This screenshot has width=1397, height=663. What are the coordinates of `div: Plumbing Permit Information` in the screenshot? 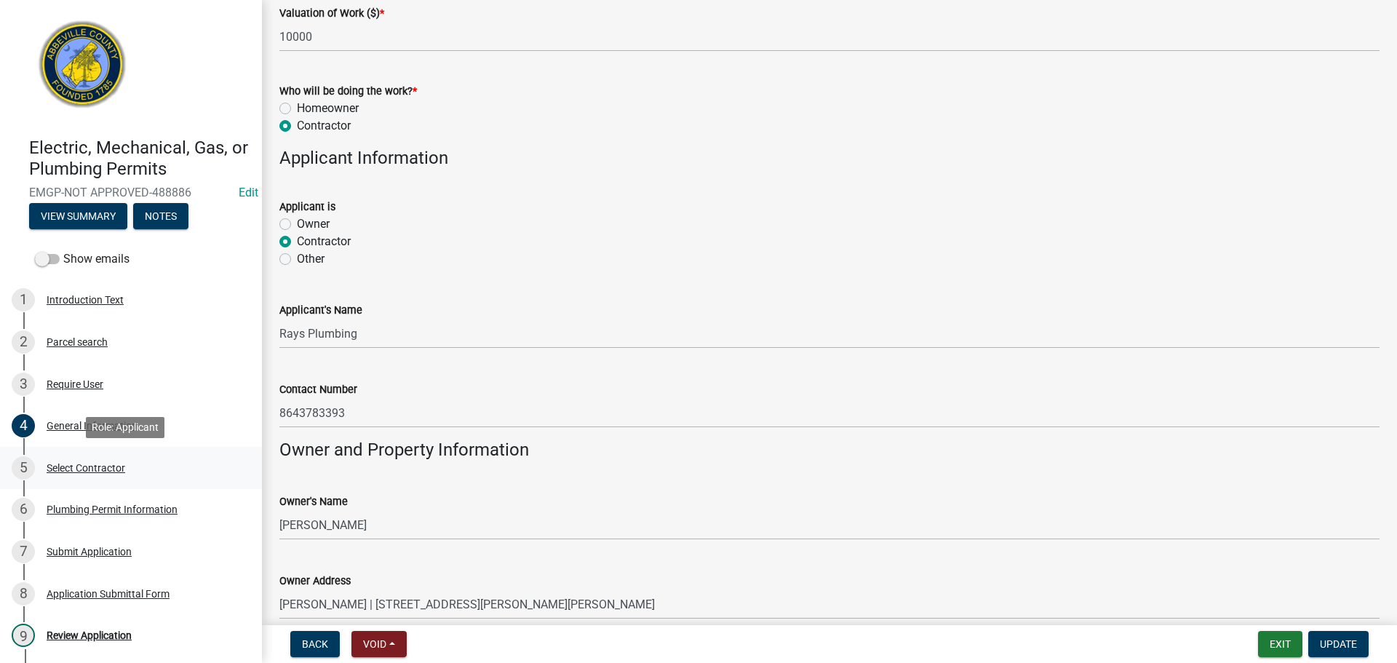 It's located at (112, 509).